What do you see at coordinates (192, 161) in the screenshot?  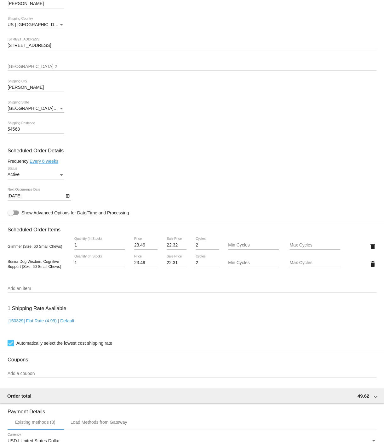 I see `div: Frequency:` at bounding box center [192, 161].